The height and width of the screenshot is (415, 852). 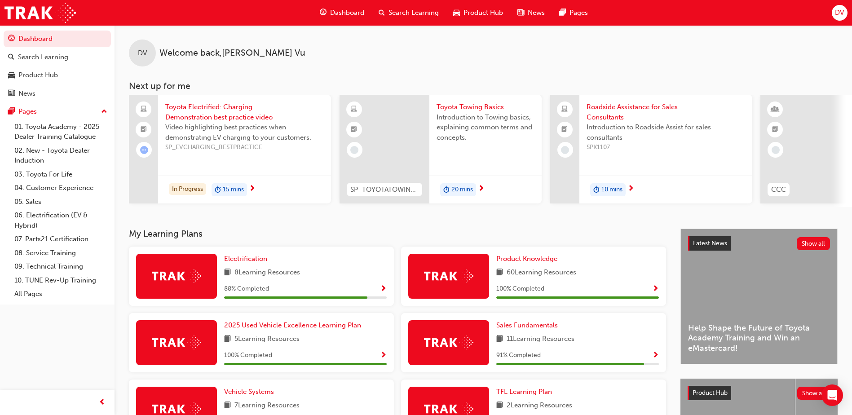 What do you see at coordinates (61, 280) in the screenshot?
I see `a: 10. TUNE Rev-Up Training` at bounding box center [61, 280].